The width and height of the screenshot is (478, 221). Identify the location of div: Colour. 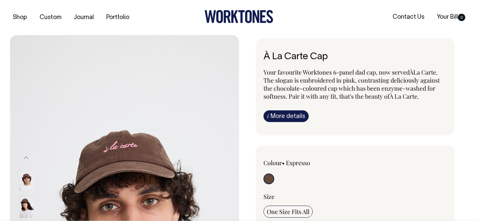
(300, 163).